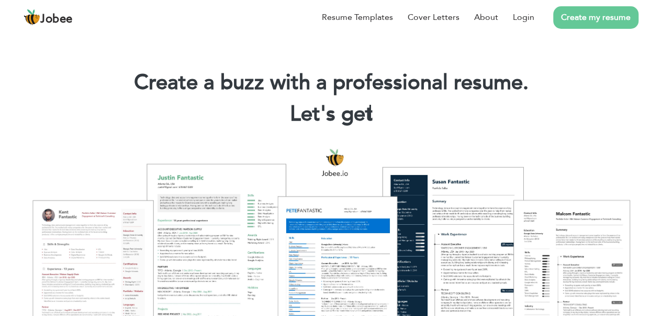 Image resolution: width=662 pixels, height=316 pixels. Describe the element at coordinates (32, 17) in the screenshot. I see `img: jobee.io` at that location.